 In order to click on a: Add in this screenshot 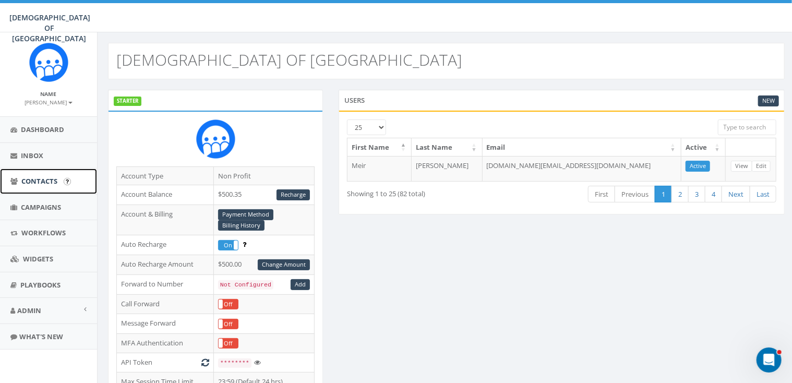, I will do `click(300, 284)`.